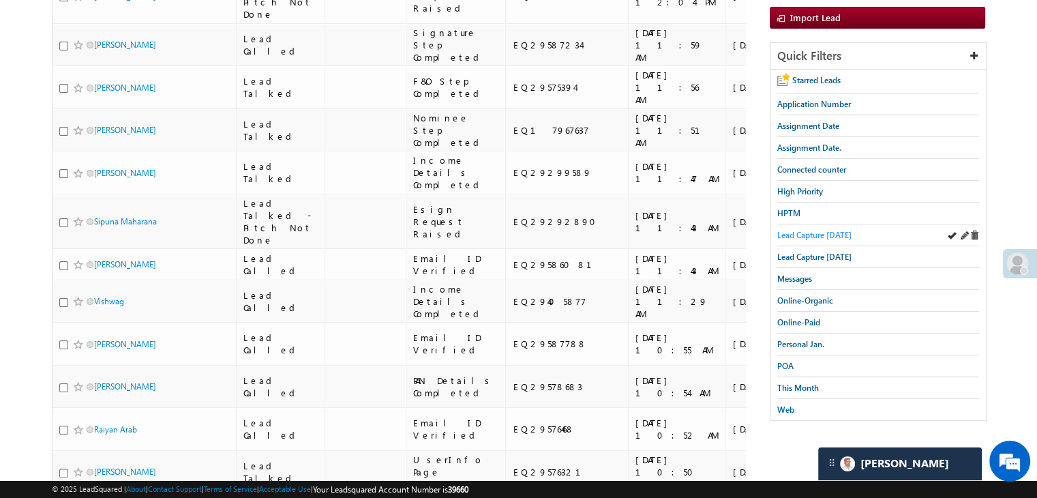 This screenshot has height=498, width=1037. I want to click on div: Lead Talked - Pitch Not Done, so click(281, 222).